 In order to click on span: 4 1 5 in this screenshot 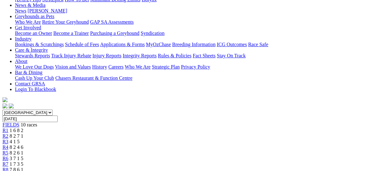, I will do `click(15, 142)`.